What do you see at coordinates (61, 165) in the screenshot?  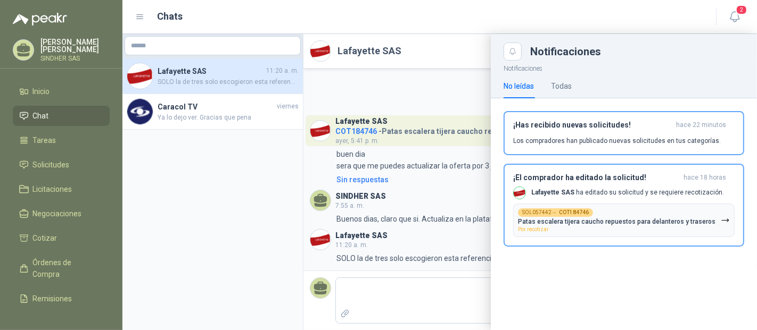 I see `a: Solicitudes` at bounding box center [61, 165].